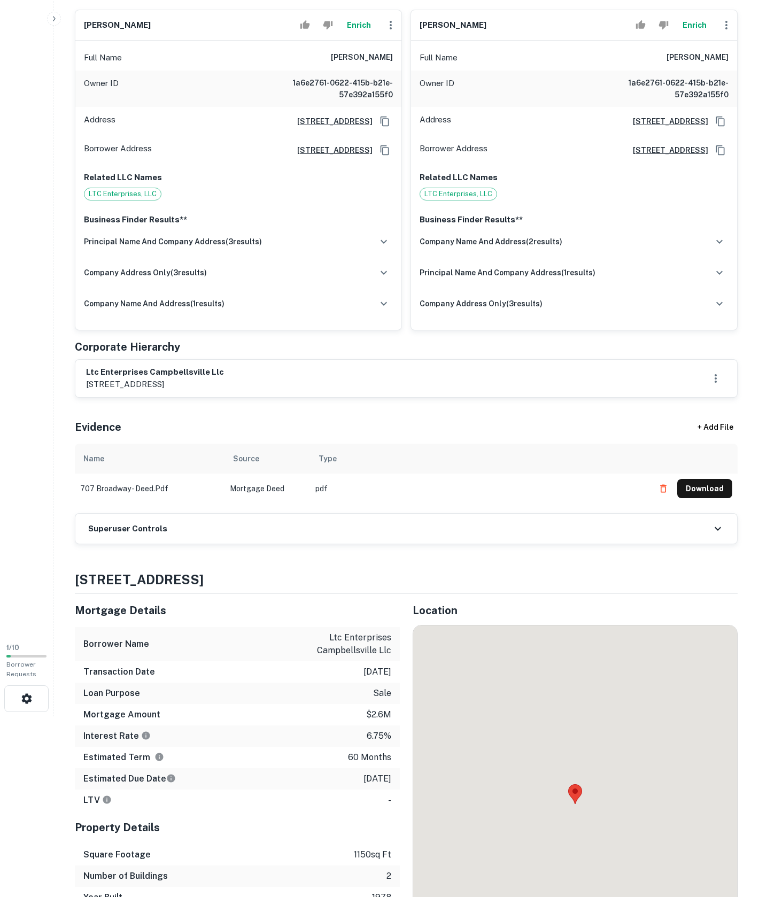  I want to click on div: scrollable content, so click(406, 478).